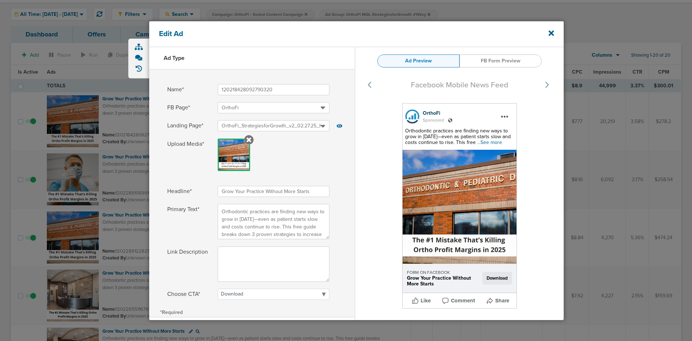  I want to click on span: Comment, so click(463, 300).